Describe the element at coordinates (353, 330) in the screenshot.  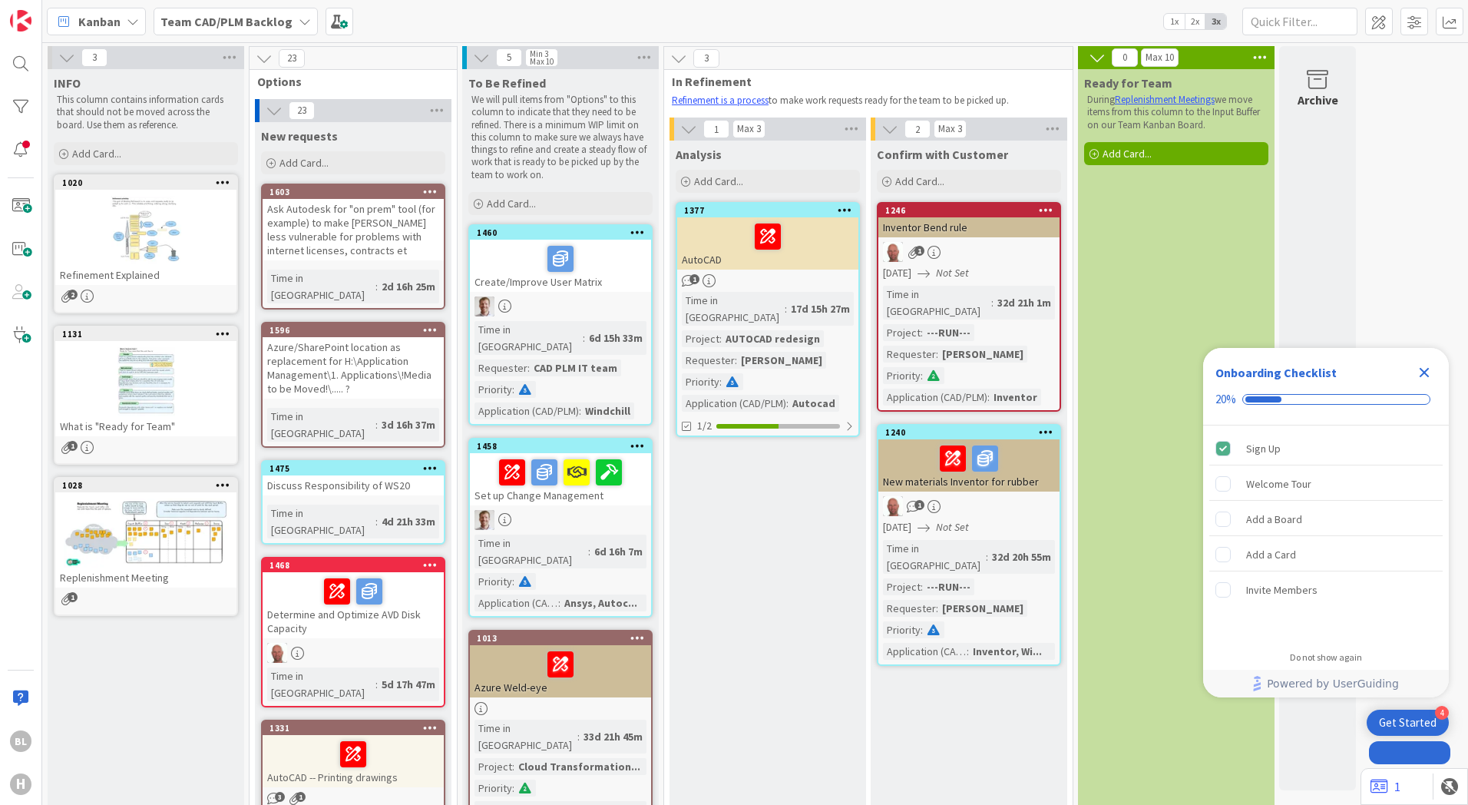
I see `div: 1596` at that location.